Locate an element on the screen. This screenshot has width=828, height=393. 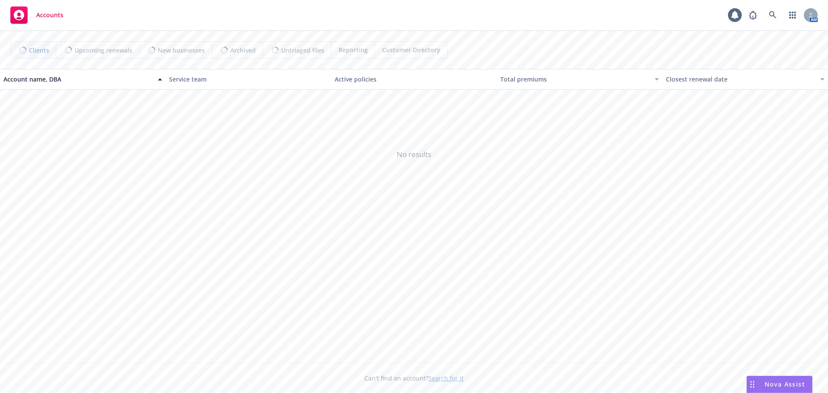
span: Can't find an account? is located at coordinates (414, 378).